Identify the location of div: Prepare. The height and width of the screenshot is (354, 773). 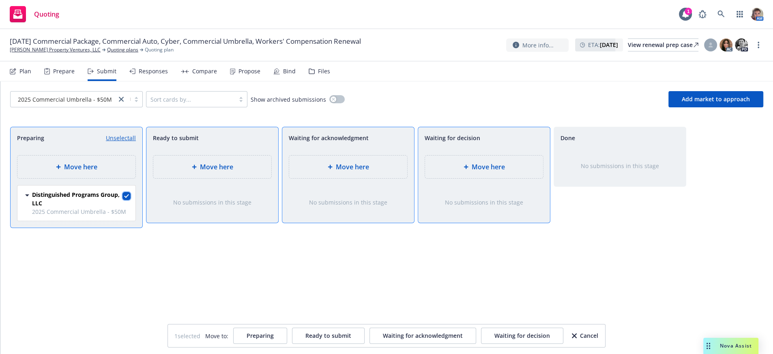
(64, 71).